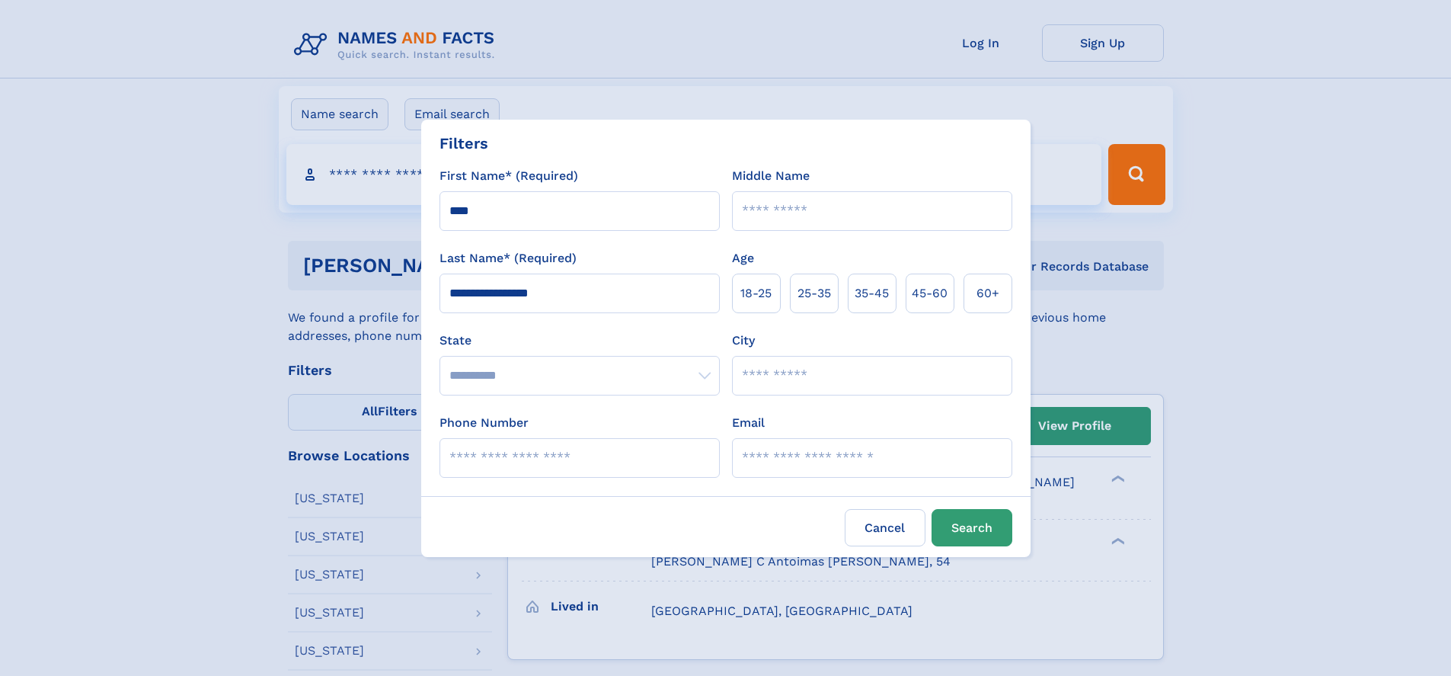 The width and height of the screenshot is (1451, 676). What do you see at coordinates (972, 527) in the screenshot?
I see `button: Search` at bounding box center [972, 527].